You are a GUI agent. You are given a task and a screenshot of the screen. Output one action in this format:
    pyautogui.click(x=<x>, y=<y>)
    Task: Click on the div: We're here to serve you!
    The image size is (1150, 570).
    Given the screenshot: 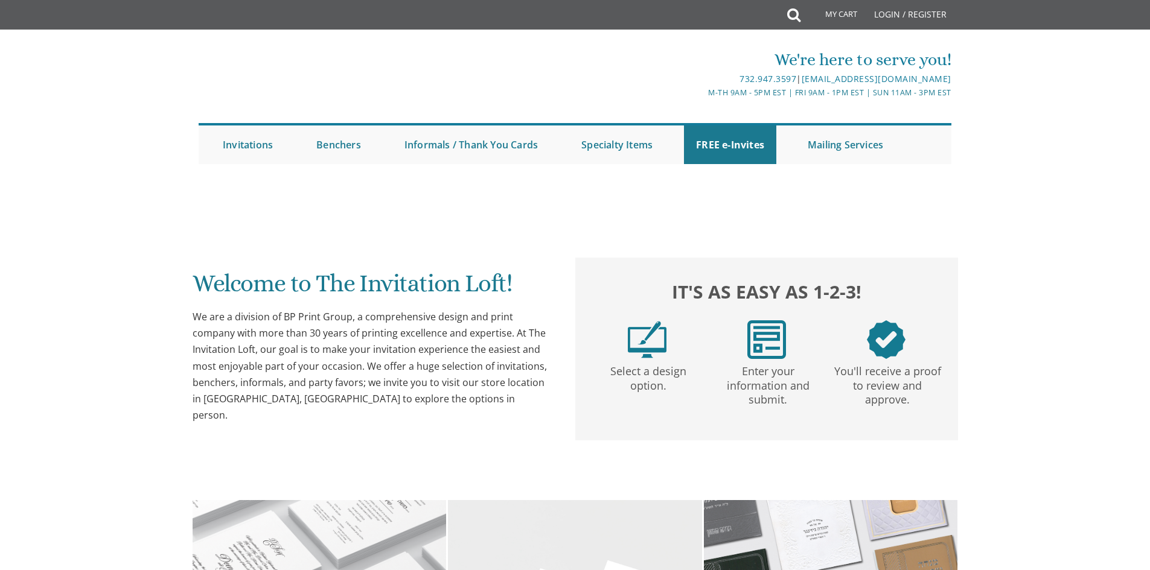 What is the action you would take?
    pyautogui.click(x=701, y=60)
    